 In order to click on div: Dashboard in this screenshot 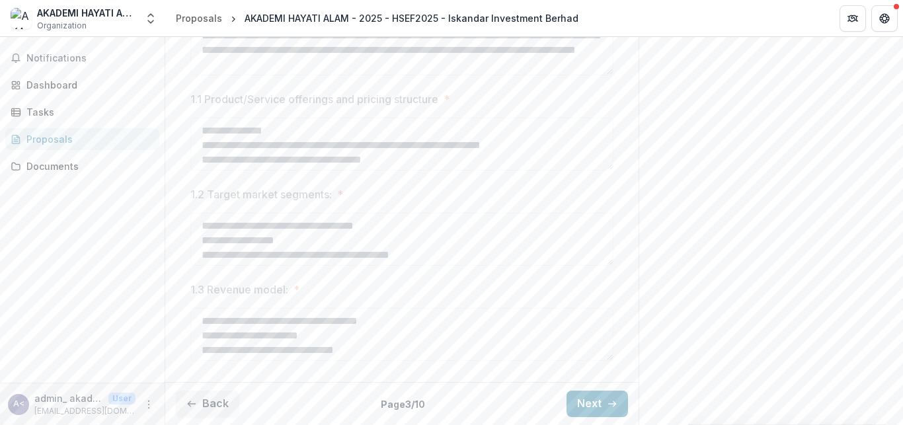, I will do `click(87, 85)`.